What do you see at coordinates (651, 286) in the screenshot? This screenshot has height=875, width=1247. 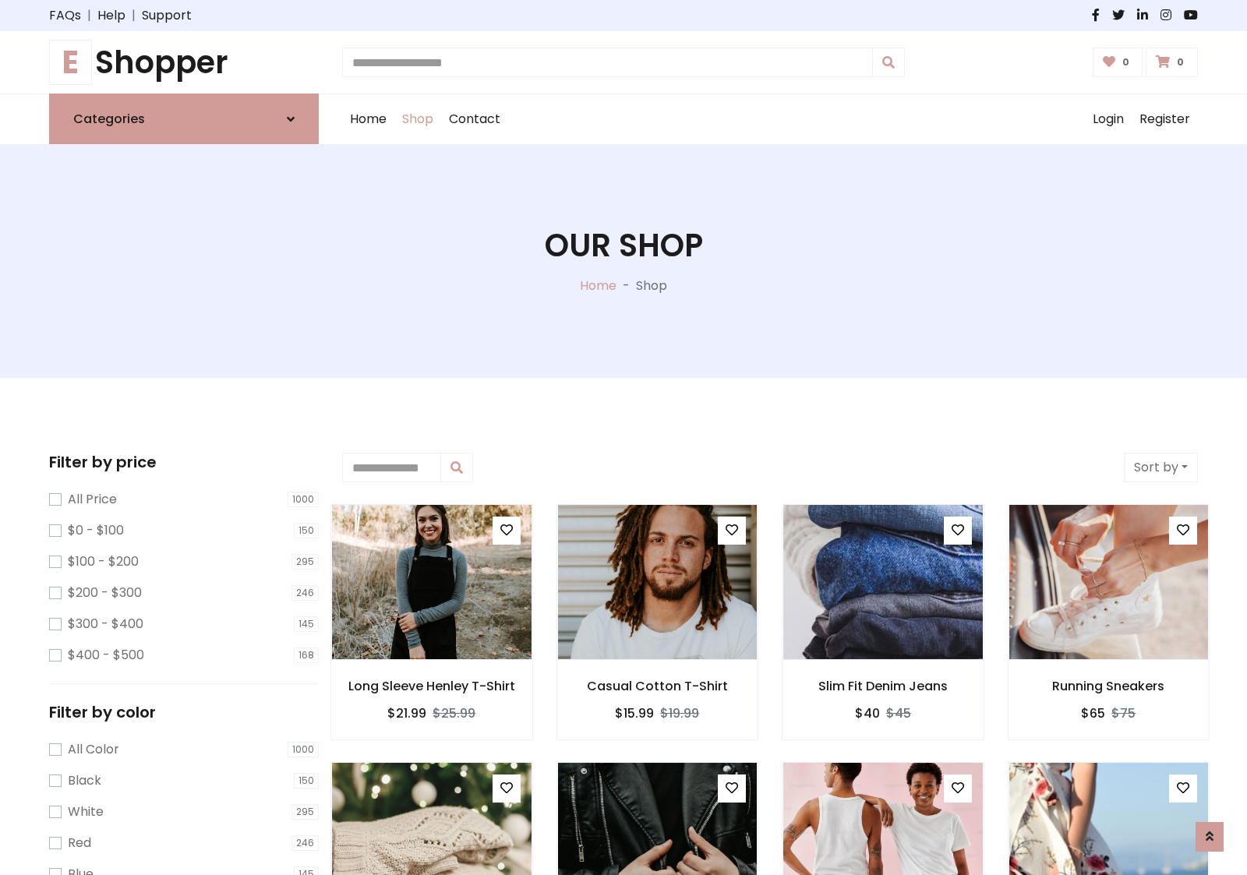 I see `p: Shop` at bounding box center [651, 286].